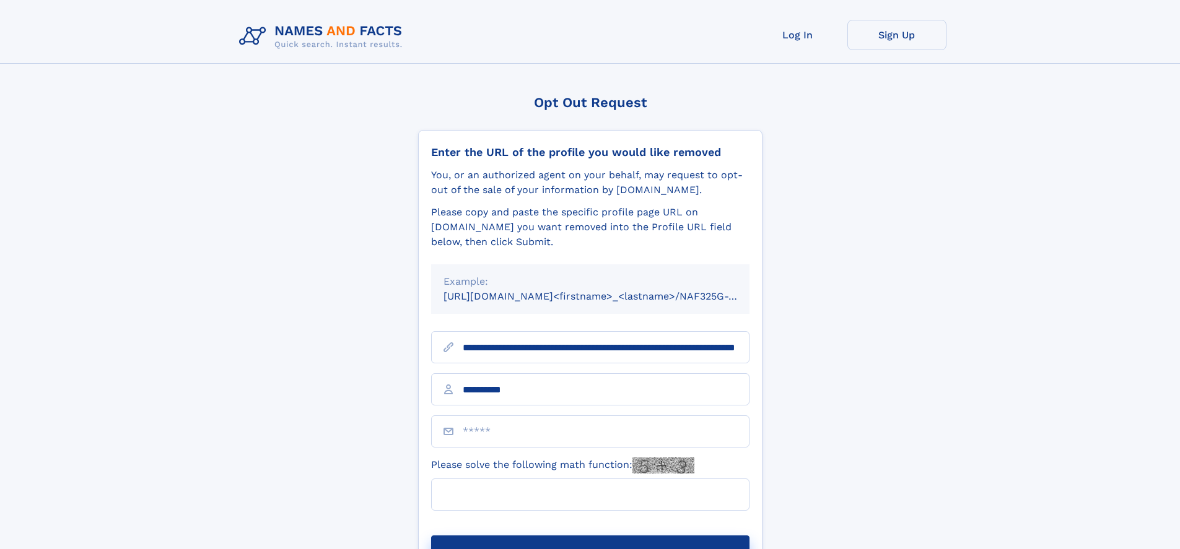  Describe the element at coordinates (590, 183) in the screenshot. I see `div: You, or an authorized agent on your behalf, may request to opt-out of the sale of your informatio...` at that location.